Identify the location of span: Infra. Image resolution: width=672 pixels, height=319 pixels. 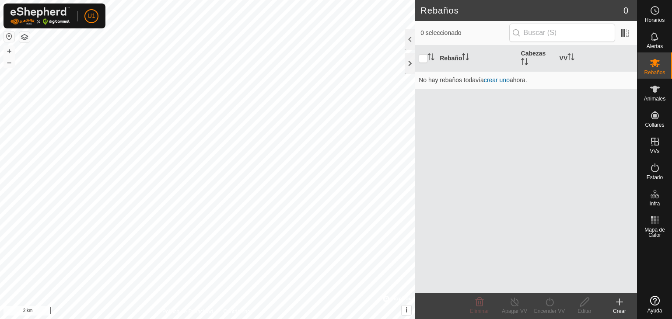
(655, 204).